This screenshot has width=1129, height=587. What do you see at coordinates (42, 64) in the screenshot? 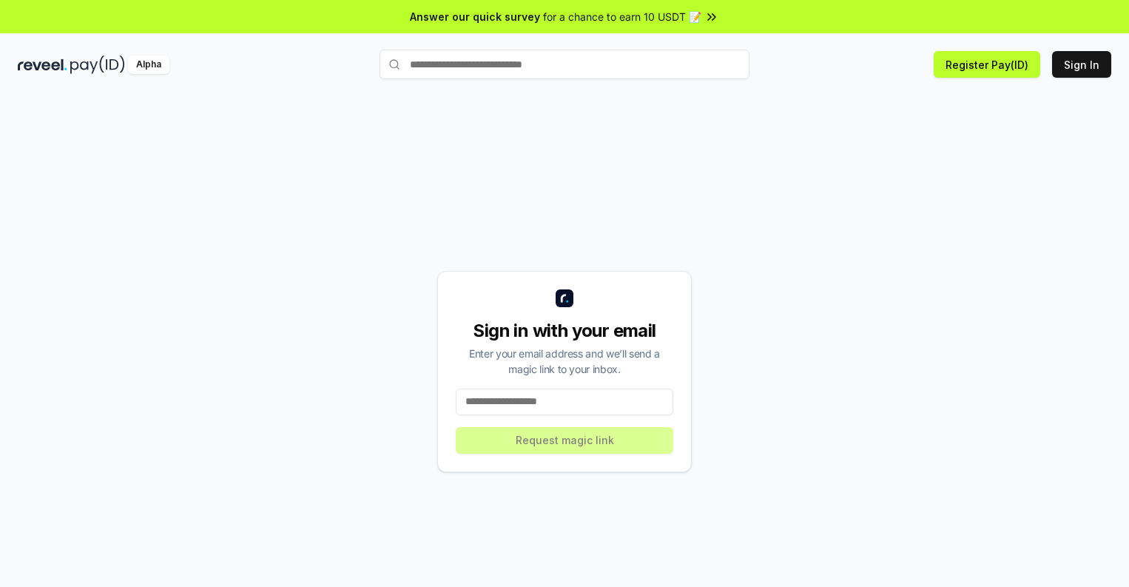
I see `img: reveel_dark` at bounding box center [42, 64].